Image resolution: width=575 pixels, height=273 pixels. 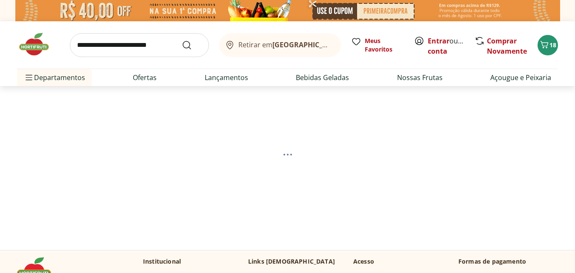 What do you see at coordinates (54, 77) in the screenshot?
I see `span: Departamentos` at bounding box center [54, 77].